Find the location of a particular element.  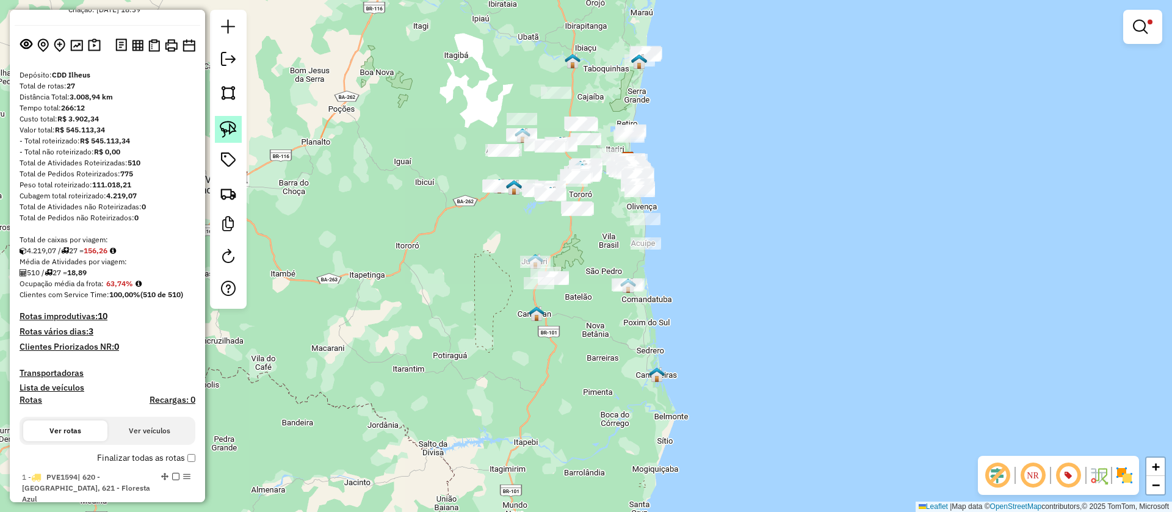

span: Exibir deslocamento is located at coordinates (998, 476).